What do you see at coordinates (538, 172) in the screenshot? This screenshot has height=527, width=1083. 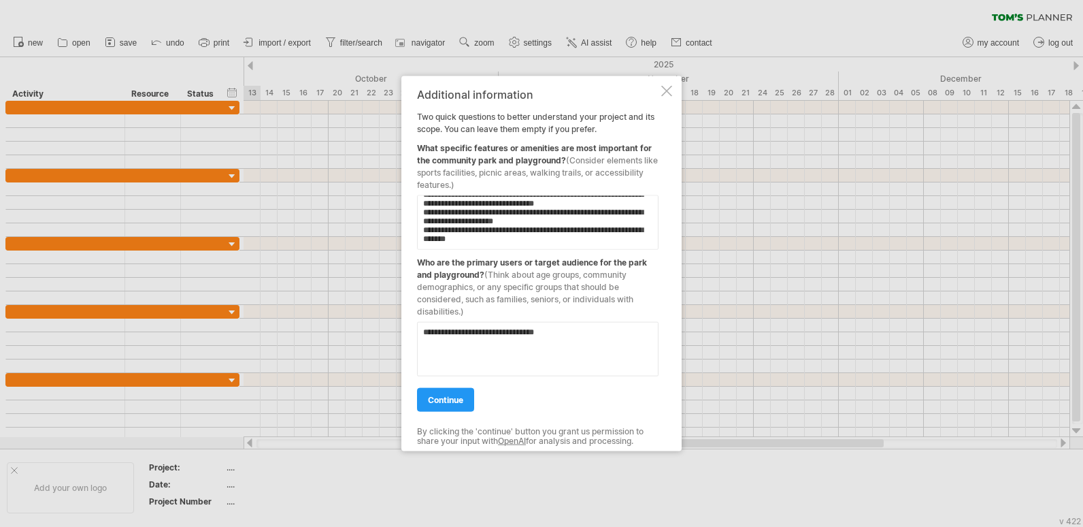 I see `span: (Consider elements like sports facilities, picnic areas, walking trails, or accessibility features.)` at bounding box center [538, 172].